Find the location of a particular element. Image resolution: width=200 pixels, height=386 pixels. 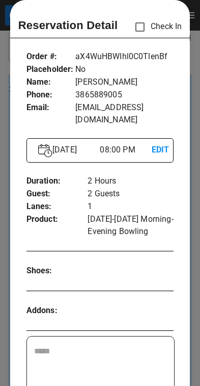

p: 2 Guests is located at coordinates (131, 194).